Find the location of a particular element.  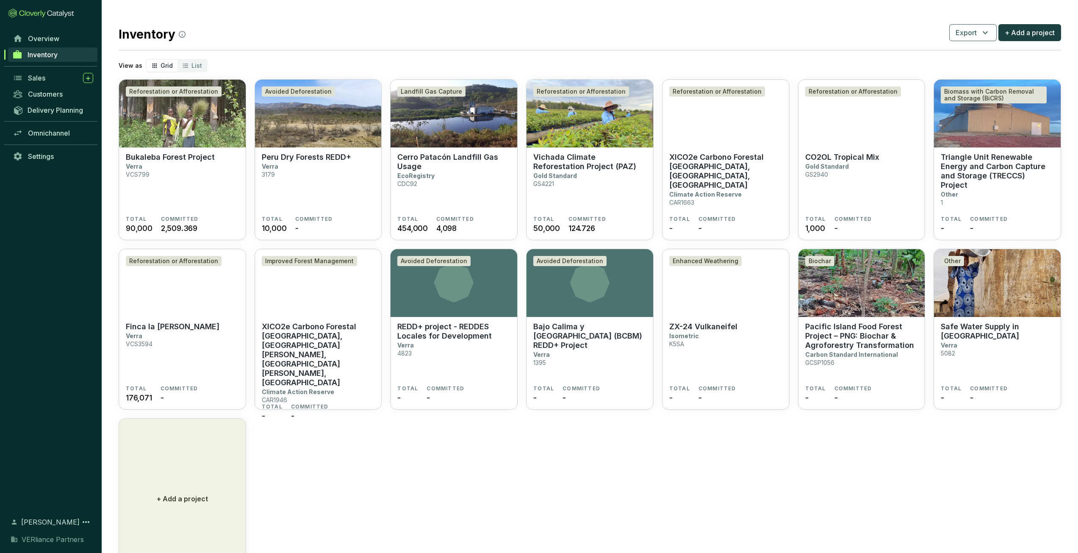

span: + Add a project is located at coordinates (1030, 33).